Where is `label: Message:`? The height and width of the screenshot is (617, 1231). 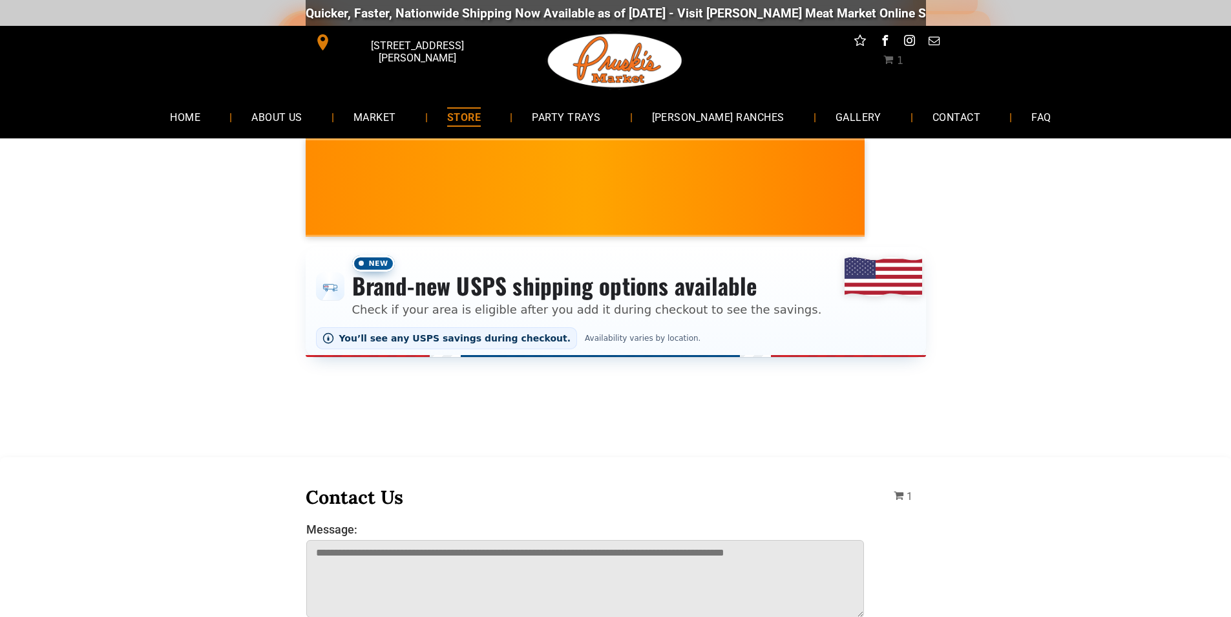 label: Message: is located at coordinates (586, 529).